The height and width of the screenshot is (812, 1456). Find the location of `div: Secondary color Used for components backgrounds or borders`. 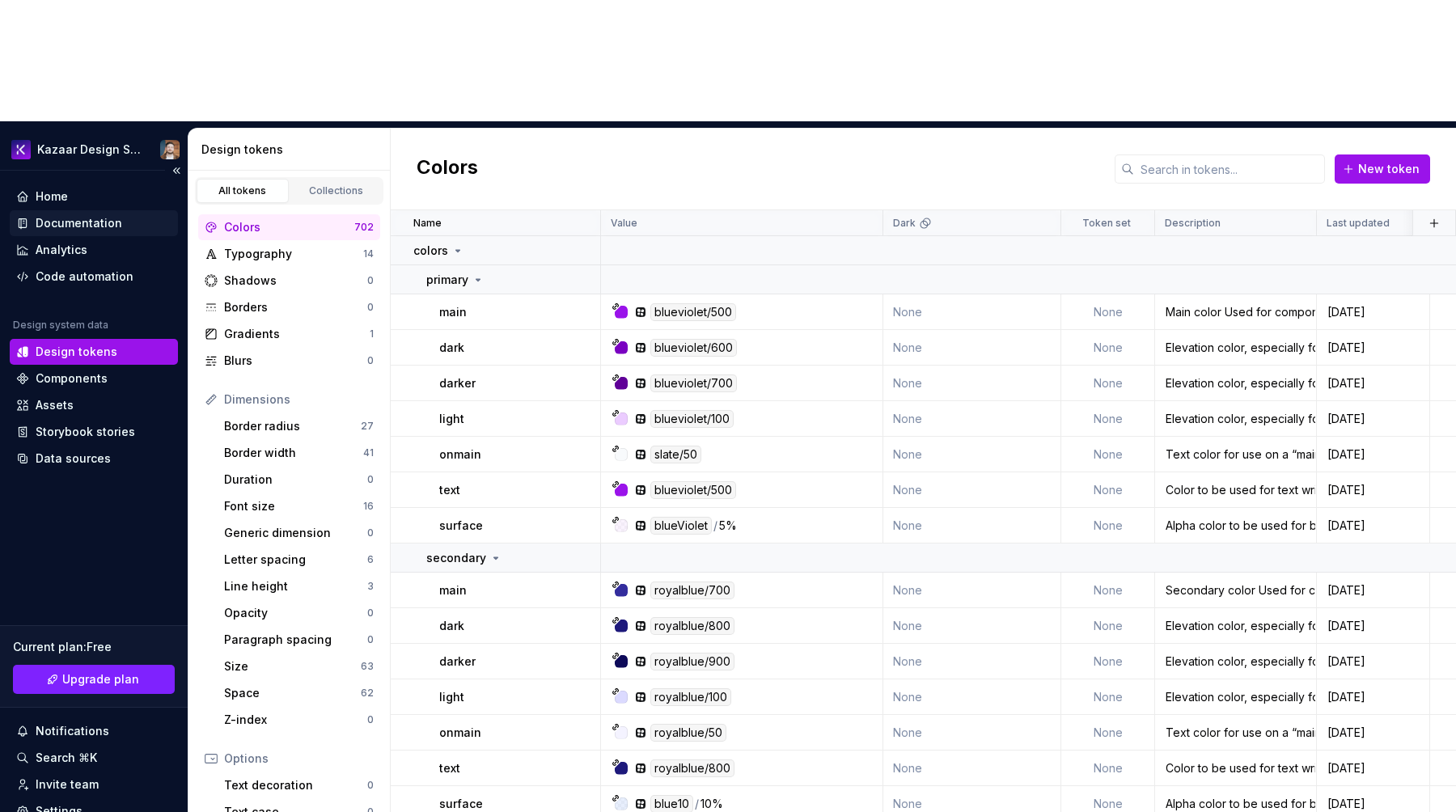

div: Secondary color Used for components backgrounds or borders is located at coordinates (1235, 590).